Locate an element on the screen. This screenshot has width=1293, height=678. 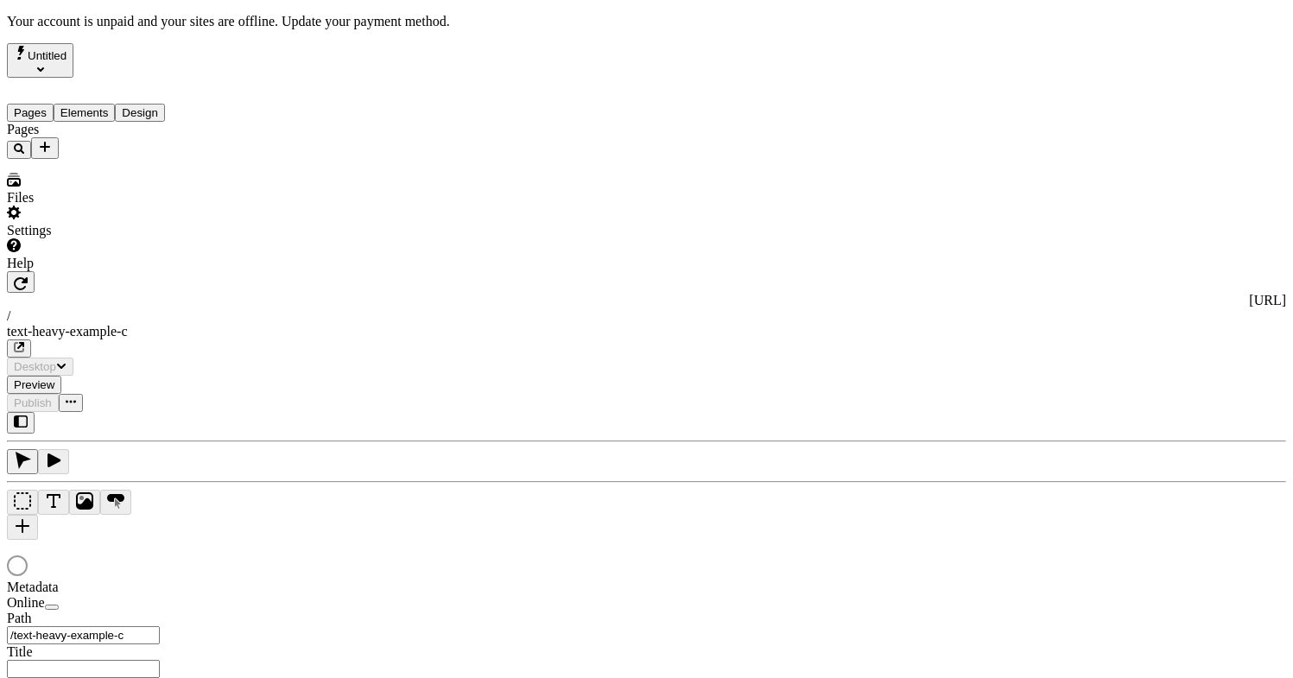
p: Your account is unpaid and your sites are offline. is located at coordinates (646, 22).